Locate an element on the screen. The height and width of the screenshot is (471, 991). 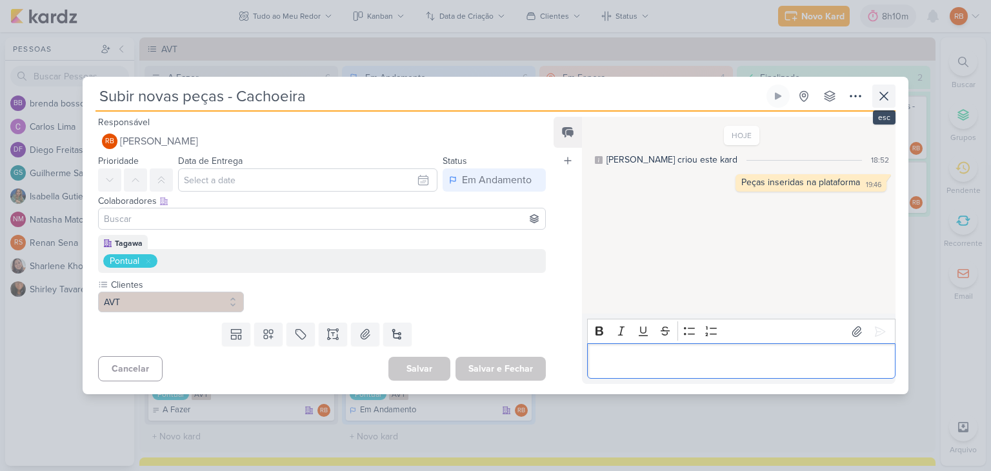
div: Pontual is located at coordinates (125, 261).